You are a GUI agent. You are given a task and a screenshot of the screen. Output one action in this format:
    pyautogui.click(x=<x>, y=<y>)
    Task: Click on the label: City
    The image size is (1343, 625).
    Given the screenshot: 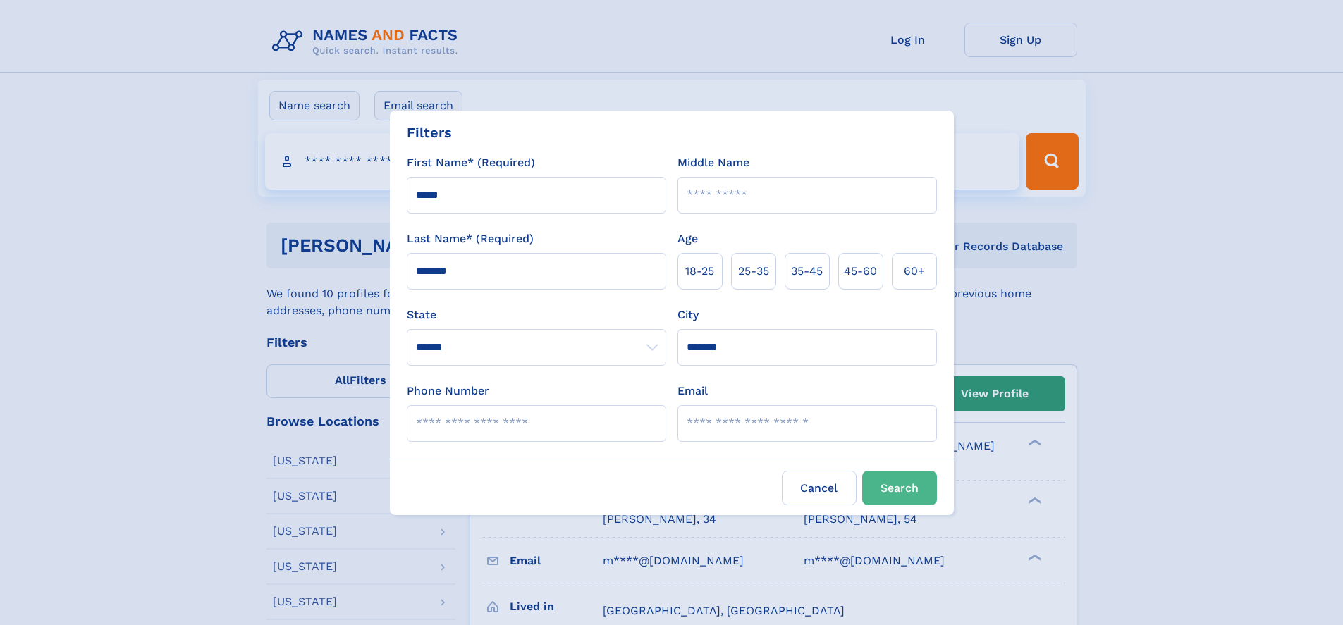 What is the action you would take?
    pyautogui.click(x=688, y=315)
    